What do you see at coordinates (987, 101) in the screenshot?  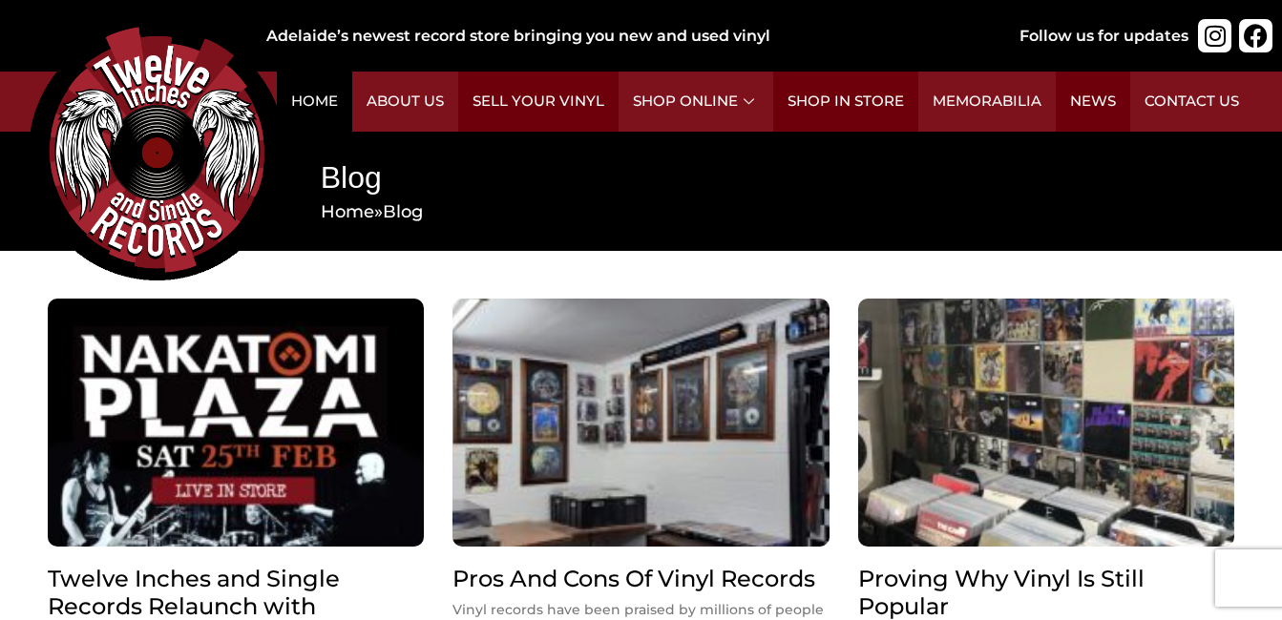 I see `a: Memorabilia` at bounding box center [987, 101].